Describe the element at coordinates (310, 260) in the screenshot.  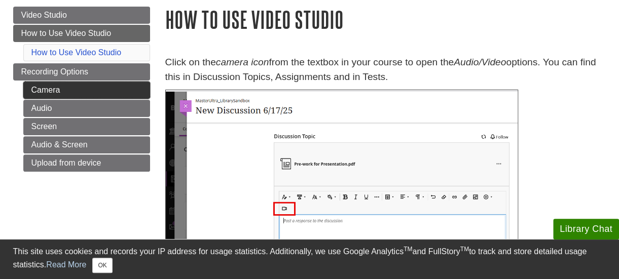
I see `div: This site uses cookies and records your IP address for usage statistics. Additionally, we use Goo...` at that location.